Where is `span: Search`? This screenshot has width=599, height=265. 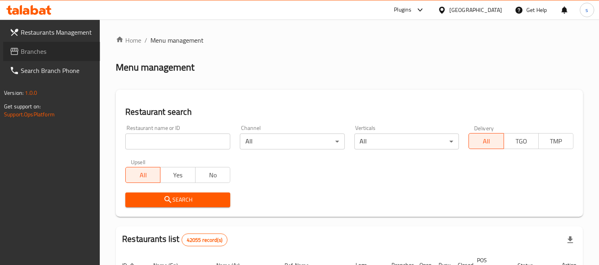 span: Search is located at coordinates (178, 200).